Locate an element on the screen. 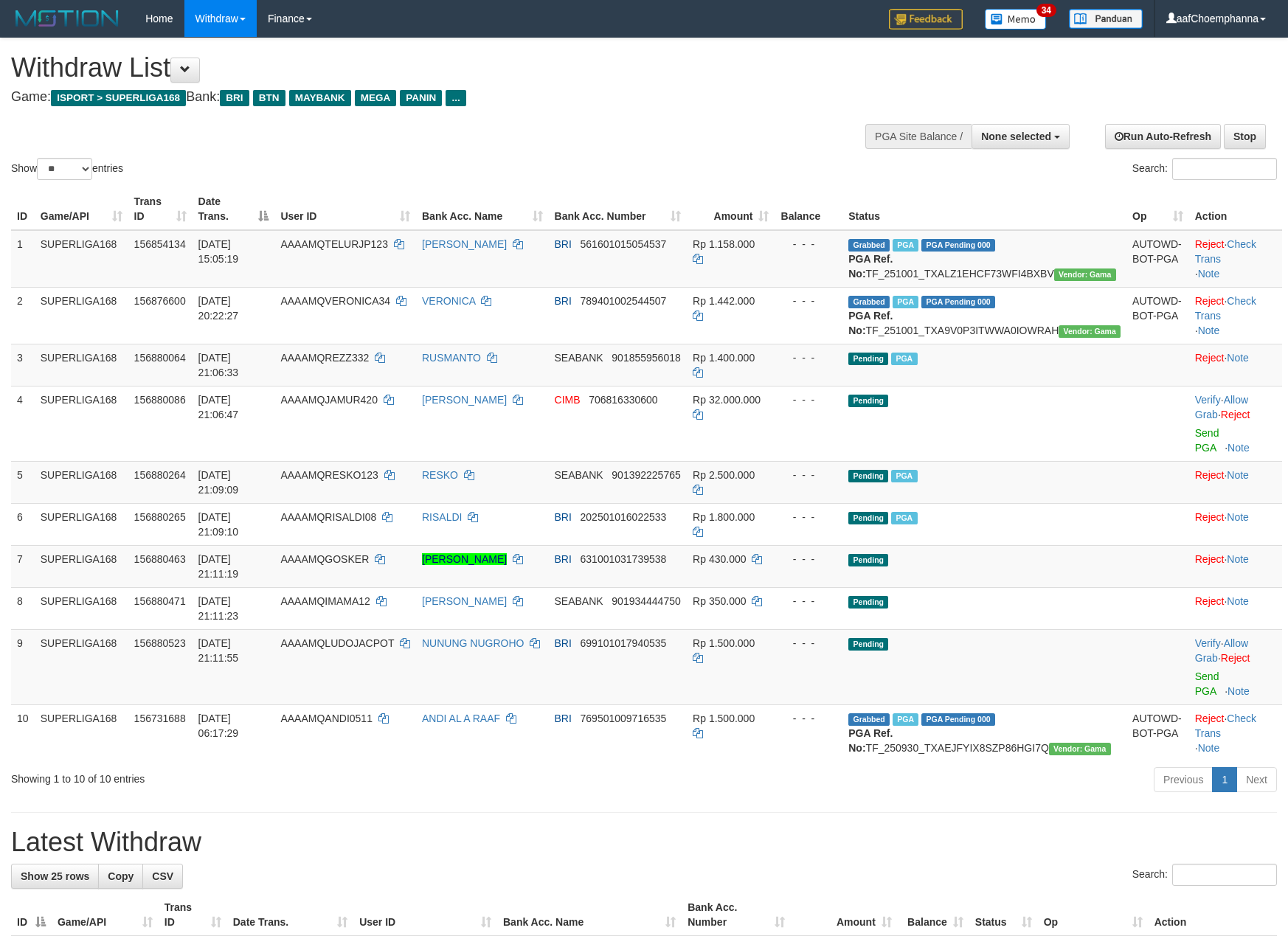 The height and width of the screenshot is (936, 1288). td: 8 is located at coordinates (22, 608).